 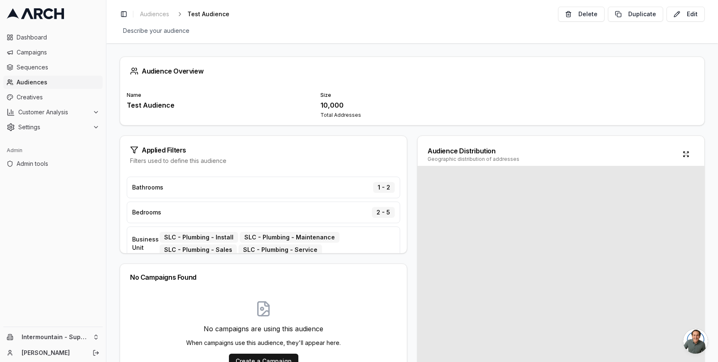 What do you see at coordinates (383, 212) in the screenshot?
I see `div: 2 - 5` at bounding box center [383, 212].